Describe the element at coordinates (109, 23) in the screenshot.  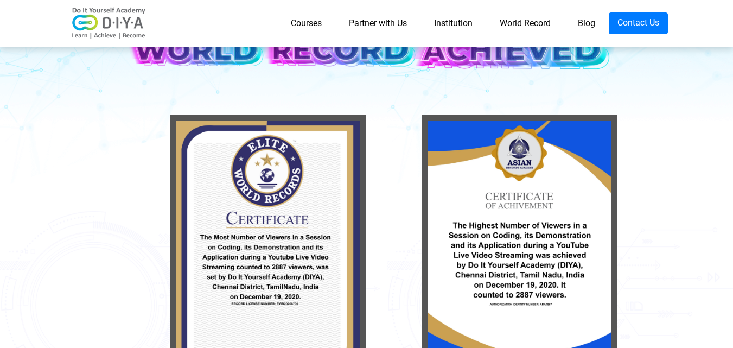
I see `img: logo-v2.png` at that location.